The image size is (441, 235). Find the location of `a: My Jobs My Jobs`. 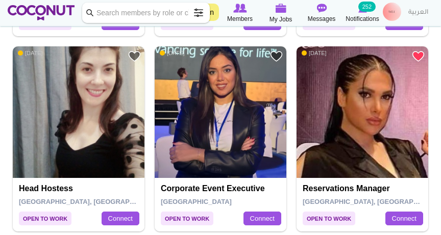

a: My Jobs My Jobs is located at coordinates (281, 13).